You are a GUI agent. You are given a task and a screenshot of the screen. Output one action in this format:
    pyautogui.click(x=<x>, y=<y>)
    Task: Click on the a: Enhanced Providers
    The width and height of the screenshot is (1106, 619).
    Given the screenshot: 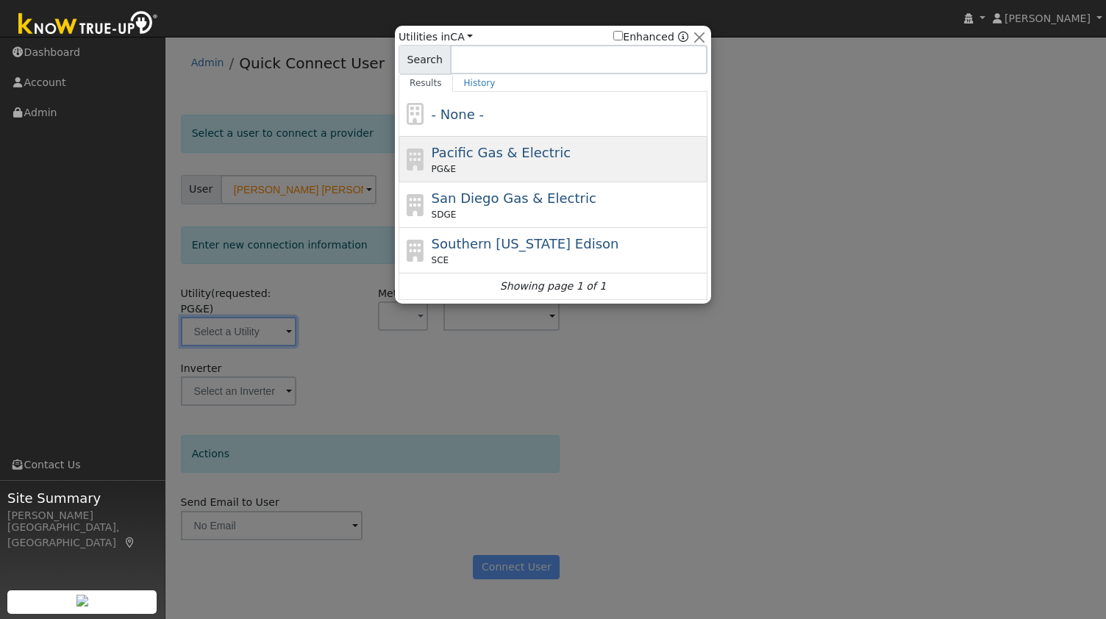 What is the action you would take?
    pyautogui.click(x=683, y=37)
    